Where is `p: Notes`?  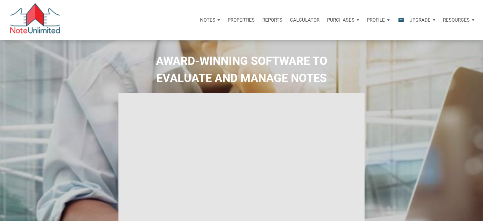
p: Notes is located at coordinates (208, 20).